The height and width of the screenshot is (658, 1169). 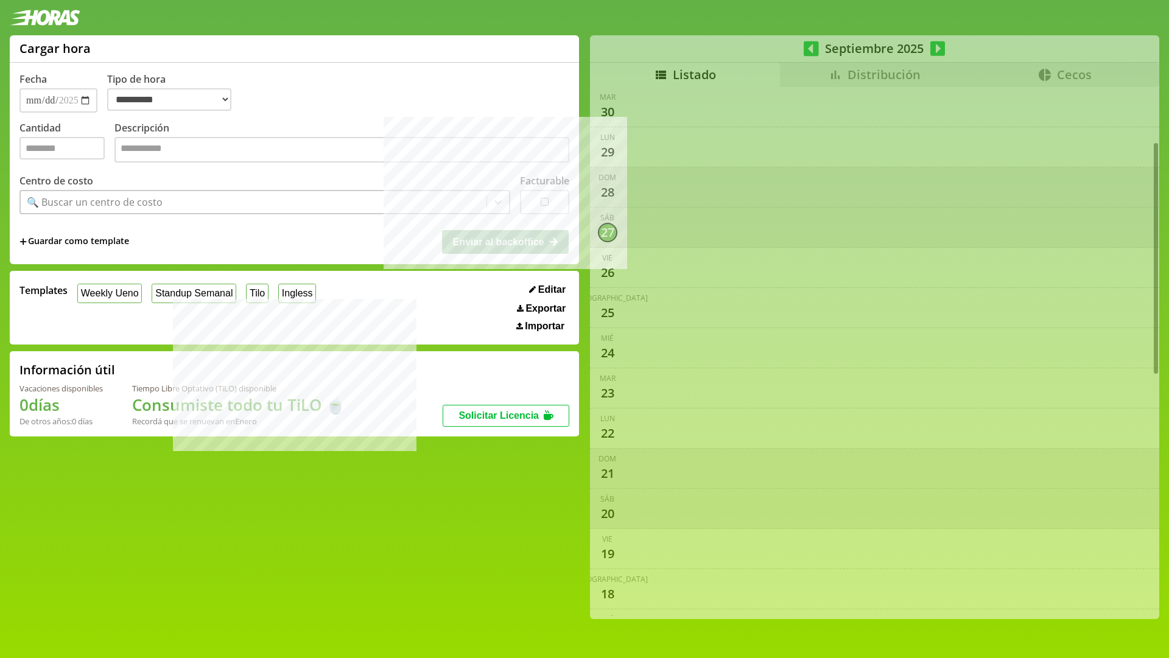 What do you see at coordinates (43, 291) in the screenshot?
I see `span: Templates` at bounding box center [43, 291].